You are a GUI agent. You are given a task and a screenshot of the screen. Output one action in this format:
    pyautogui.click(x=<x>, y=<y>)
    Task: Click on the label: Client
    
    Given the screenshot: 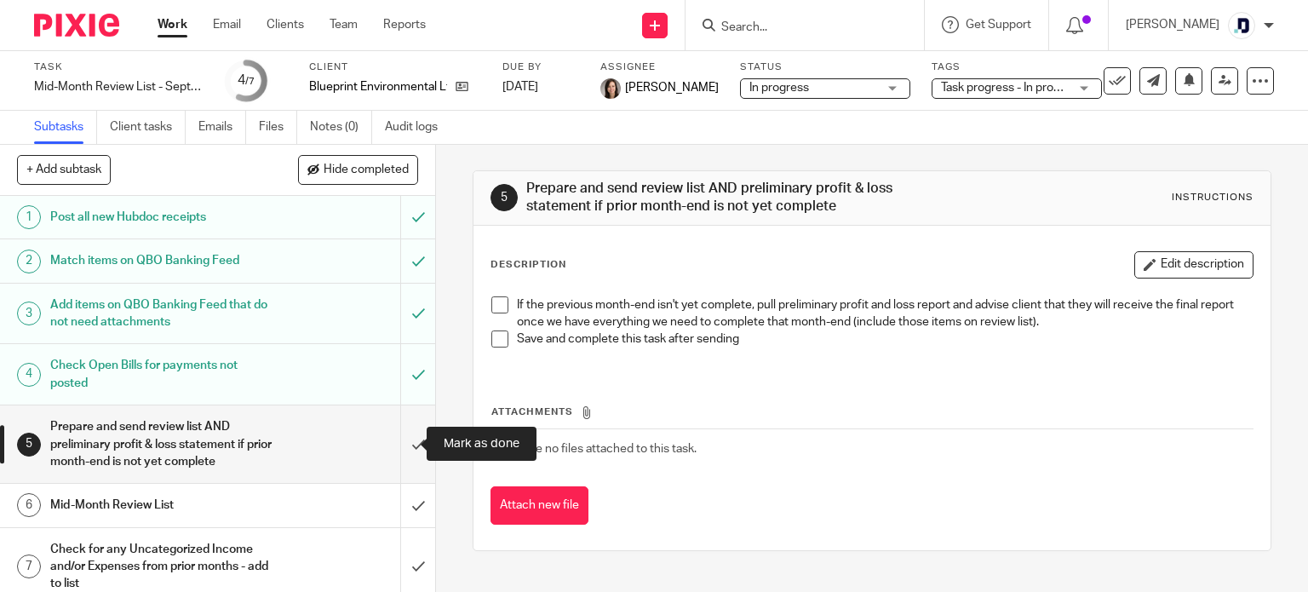 What is the action you would take?
    pyautogui.click(x=395, y=67)
    